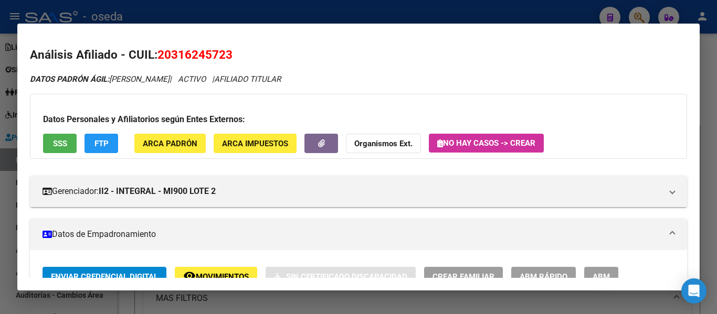 The width and height of the screenshot is (717, 314). Describe the element at coordinates (463, 276) in the screenshot. I see `button: Crear Familiar` at that location.